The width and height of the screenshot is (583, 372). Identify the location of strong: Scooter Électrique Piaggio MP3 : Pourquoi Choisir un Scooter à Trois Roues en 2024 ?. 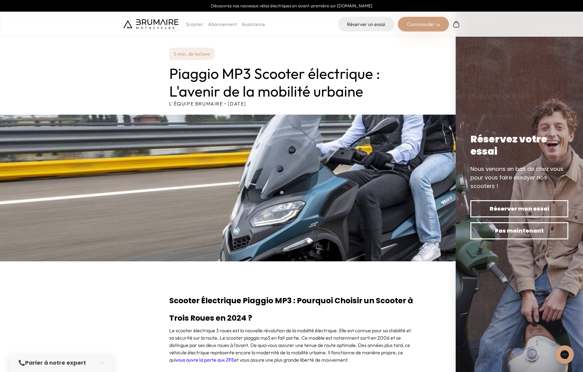
(291, 310).